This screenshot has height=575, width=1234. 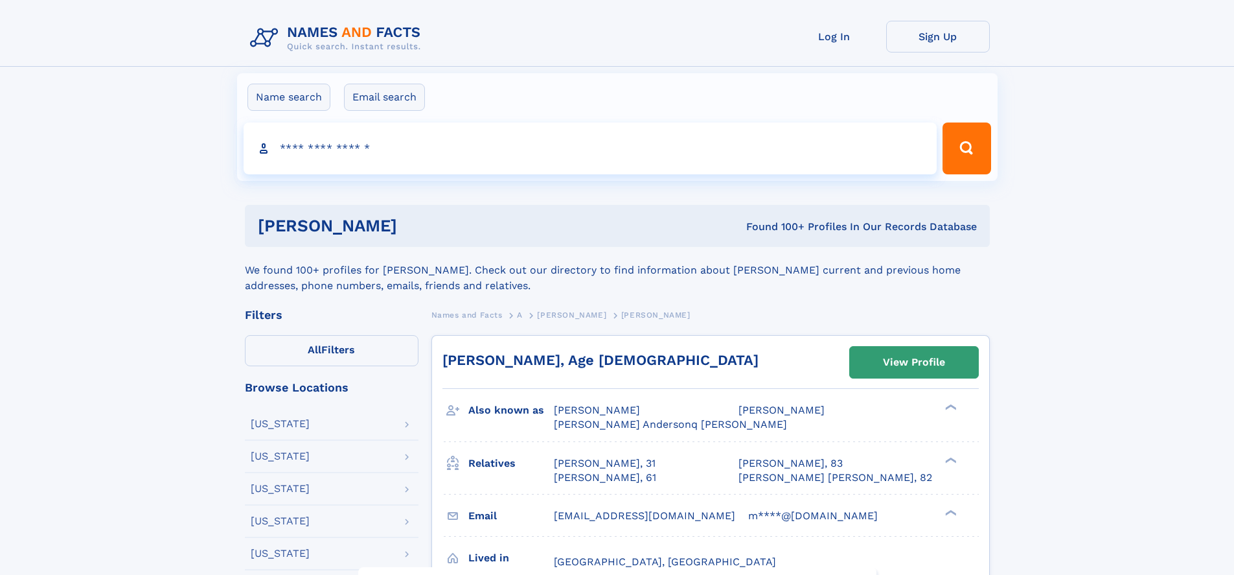 I want to click on label: Name search, so click(x=289, y=97).